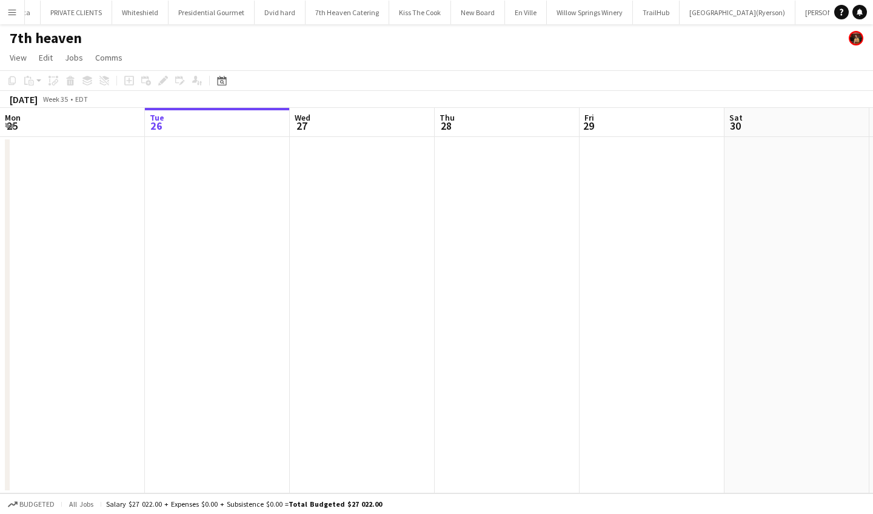  What do you see at coordinates (447, 118) in the screenshot?
I see `span: Thu` at bounding box center [447, 118].